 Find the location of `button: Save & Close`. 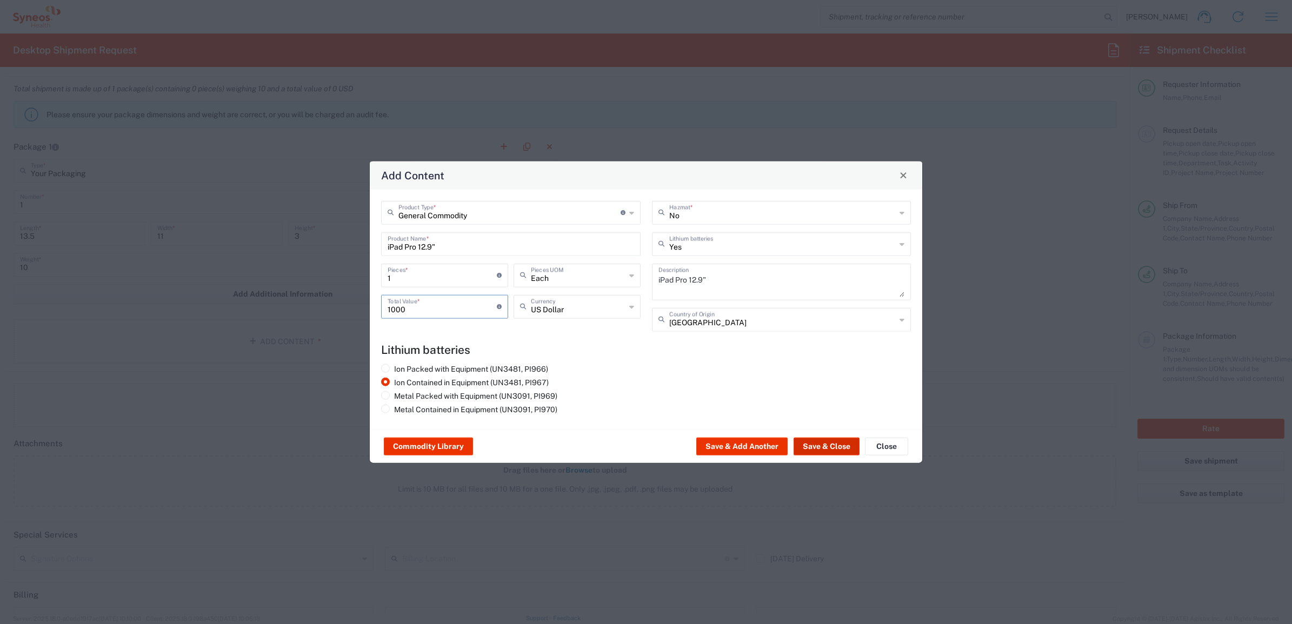

button: Save & Close is located at coordinates (826, 446).